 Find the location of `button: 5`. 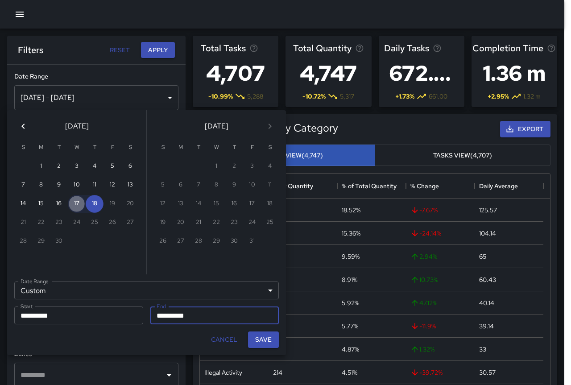

button: 5 is located at coordinates (112, 166).